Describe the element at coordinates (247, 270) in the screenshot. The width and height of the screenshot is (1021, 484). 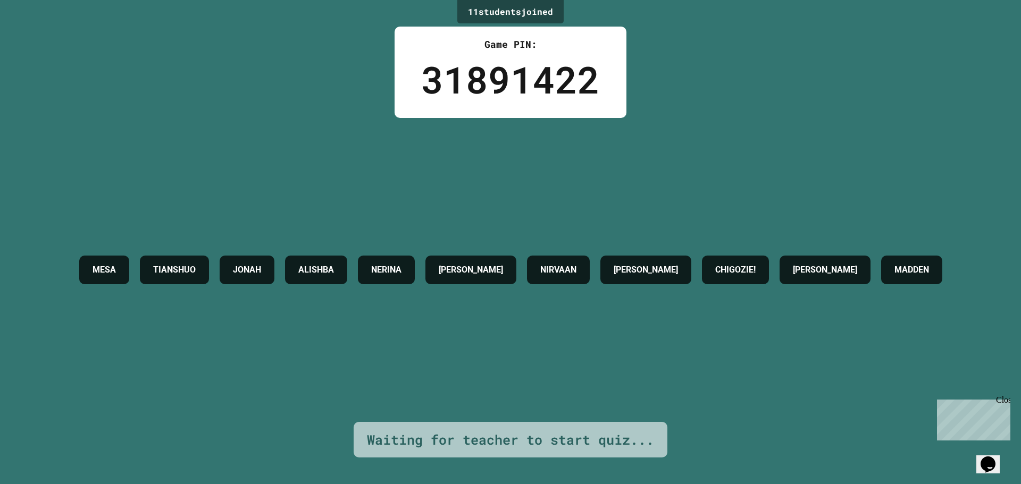
I see `h4: JONAH` at that location.